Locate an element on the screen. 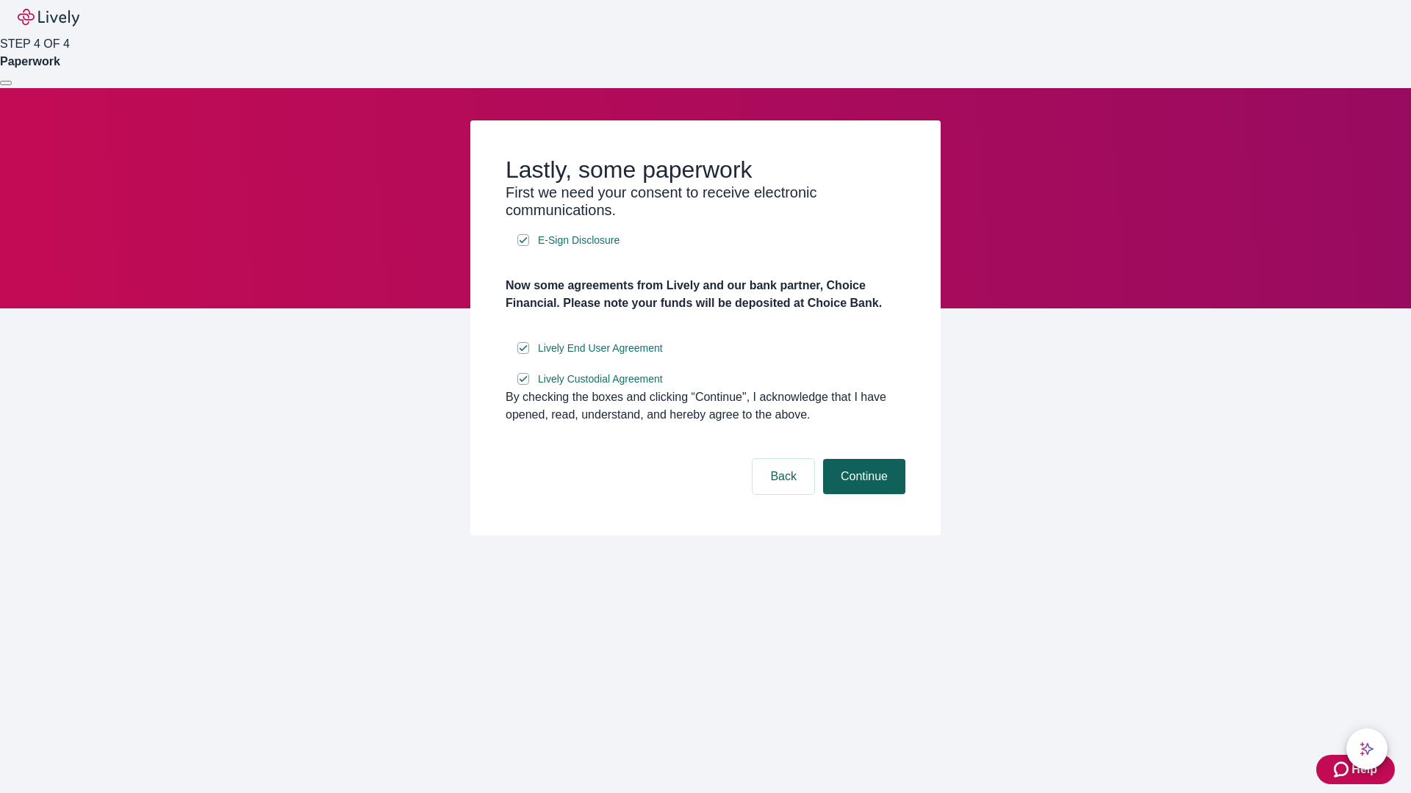  div: By checking the boxes and clicking “Continue", I acknowledge that I have opened, read, understand... is located at coordinates (705, 406).